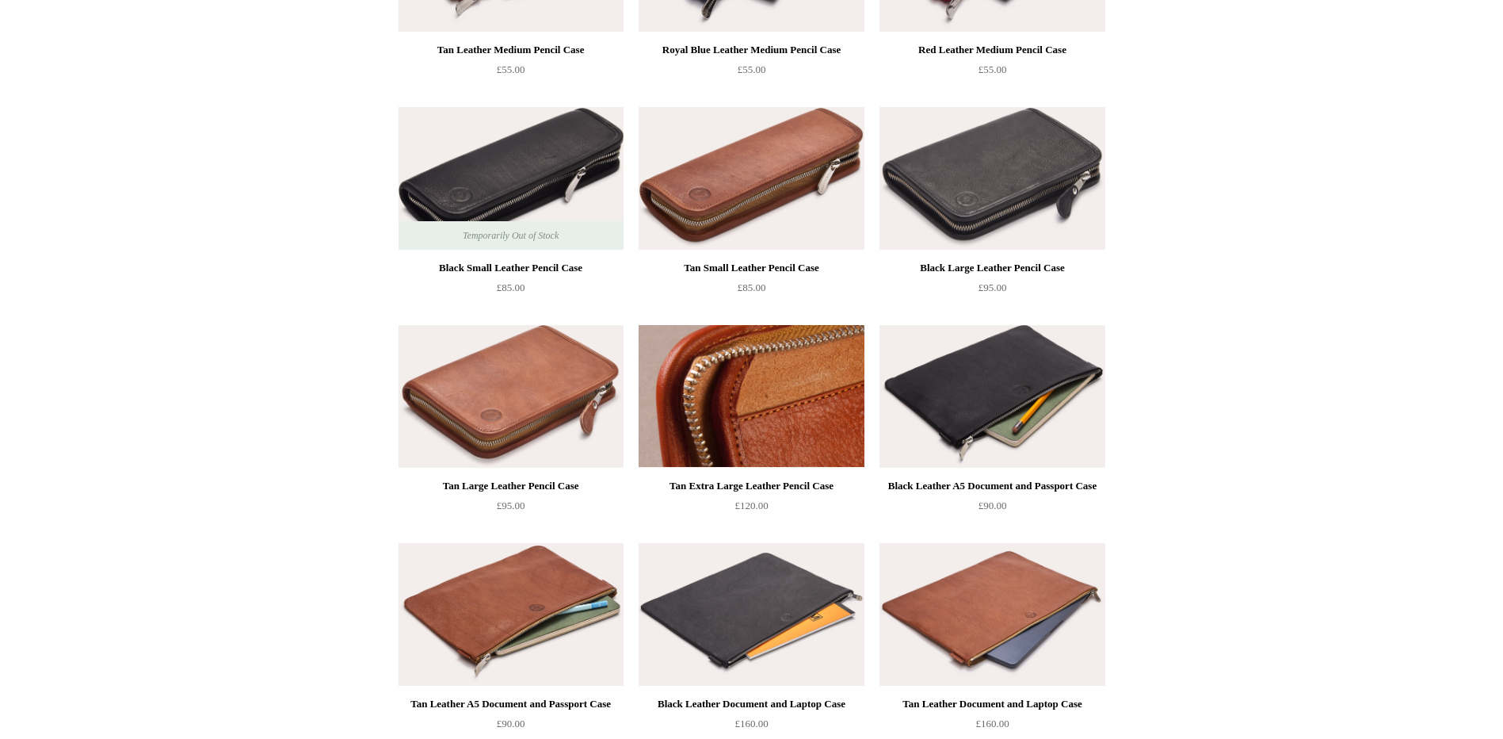  Describe the element at coordinates (992, 704) in the screenshot. I see `div: Tan Leather Document and Laptop Case` at that location.